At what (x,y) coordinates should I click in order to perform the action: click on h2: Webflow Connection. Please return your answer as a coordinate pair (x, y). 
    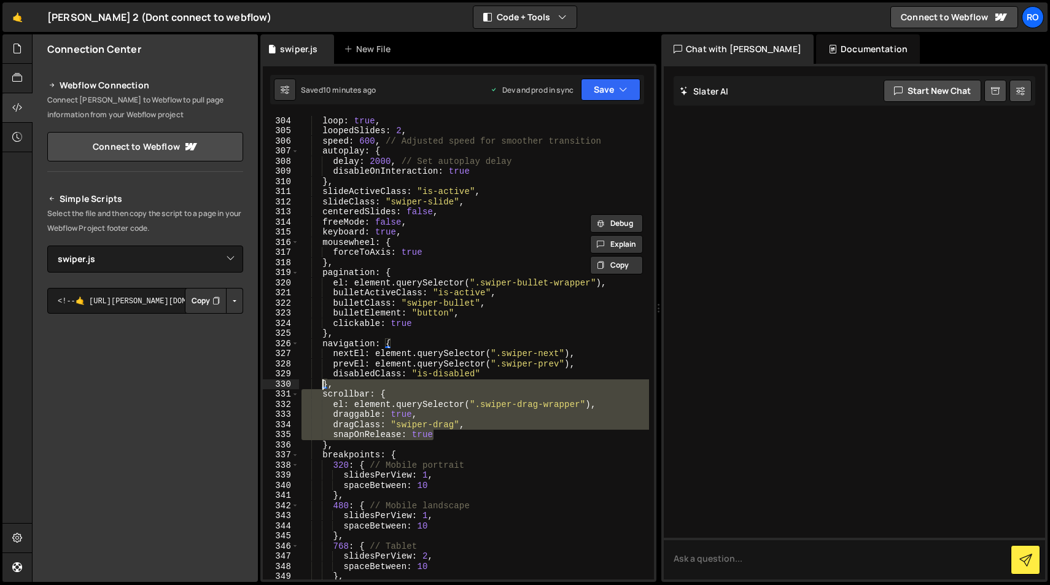
    Looking at the image, I should click on (145, 85).